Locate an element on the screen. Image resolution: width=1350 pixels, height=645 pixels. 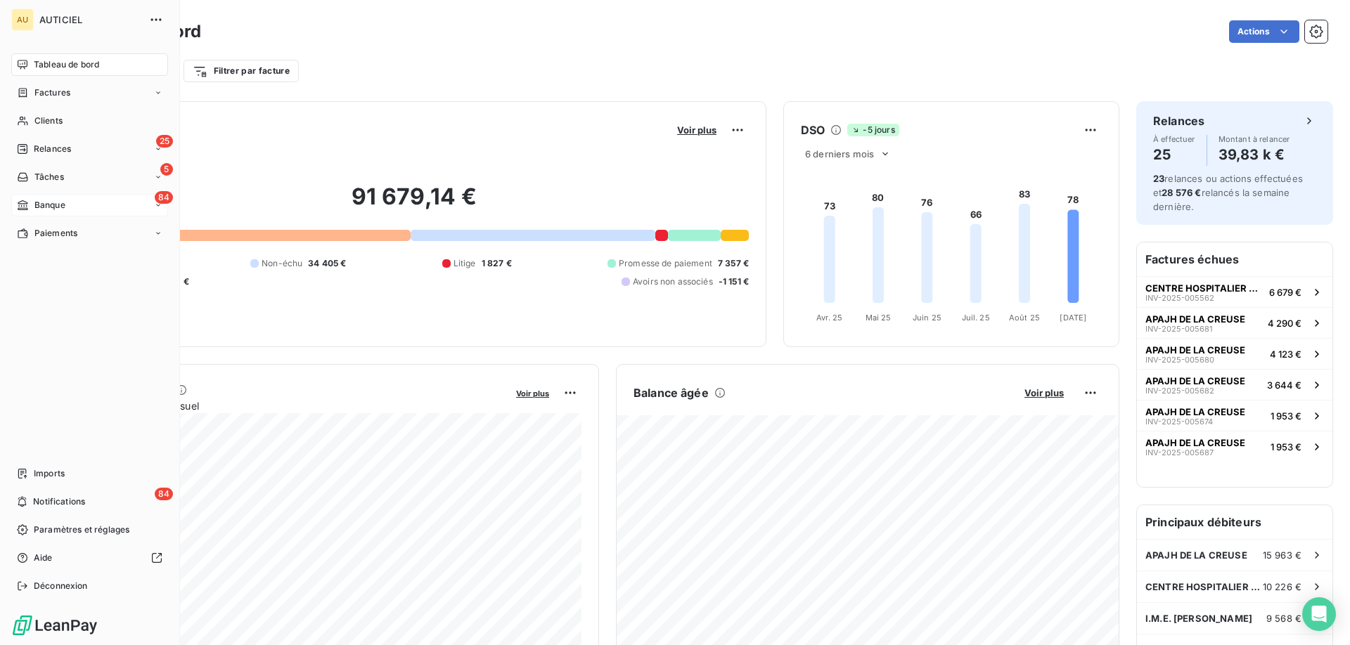
tspan: Mai 25 is located at coordinates (878, 318).